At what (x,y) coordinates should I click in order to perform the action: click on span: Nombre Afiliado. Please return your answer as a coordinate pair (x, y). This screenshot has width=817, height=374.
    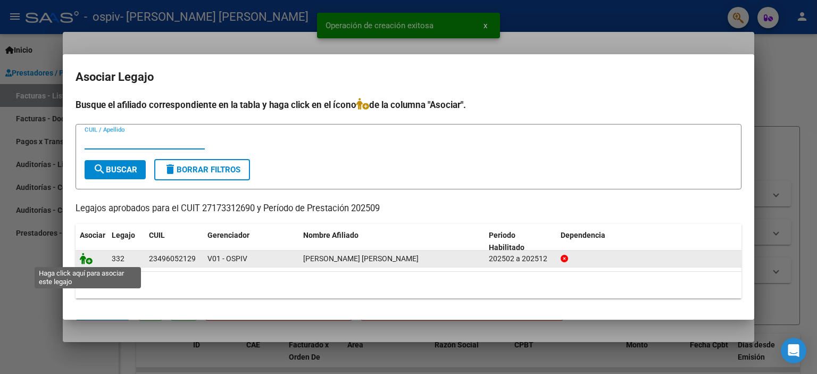
    Looking at the image, I should click on (331, 235).